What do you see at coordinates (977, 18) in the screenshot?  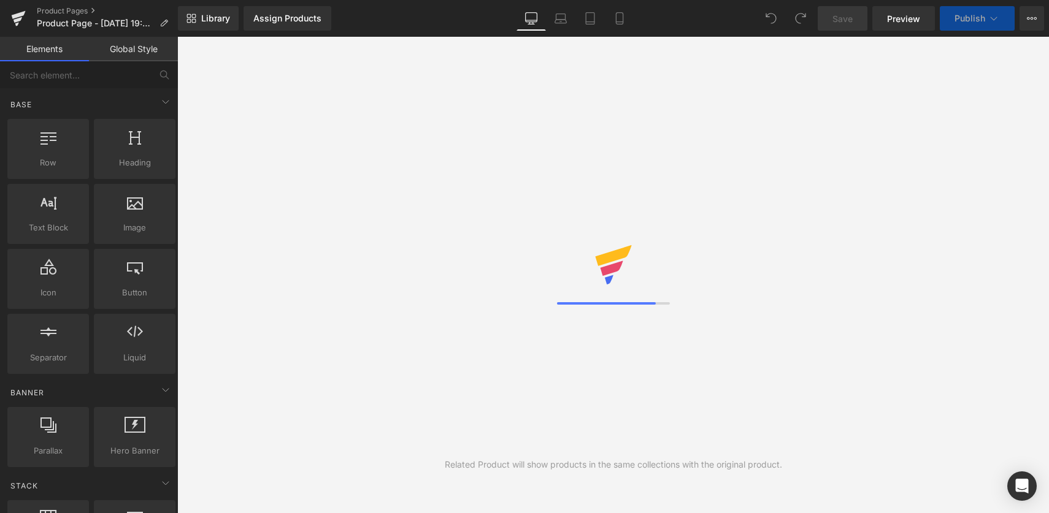 I see `button: Publish` at bounding box center [977, 18].